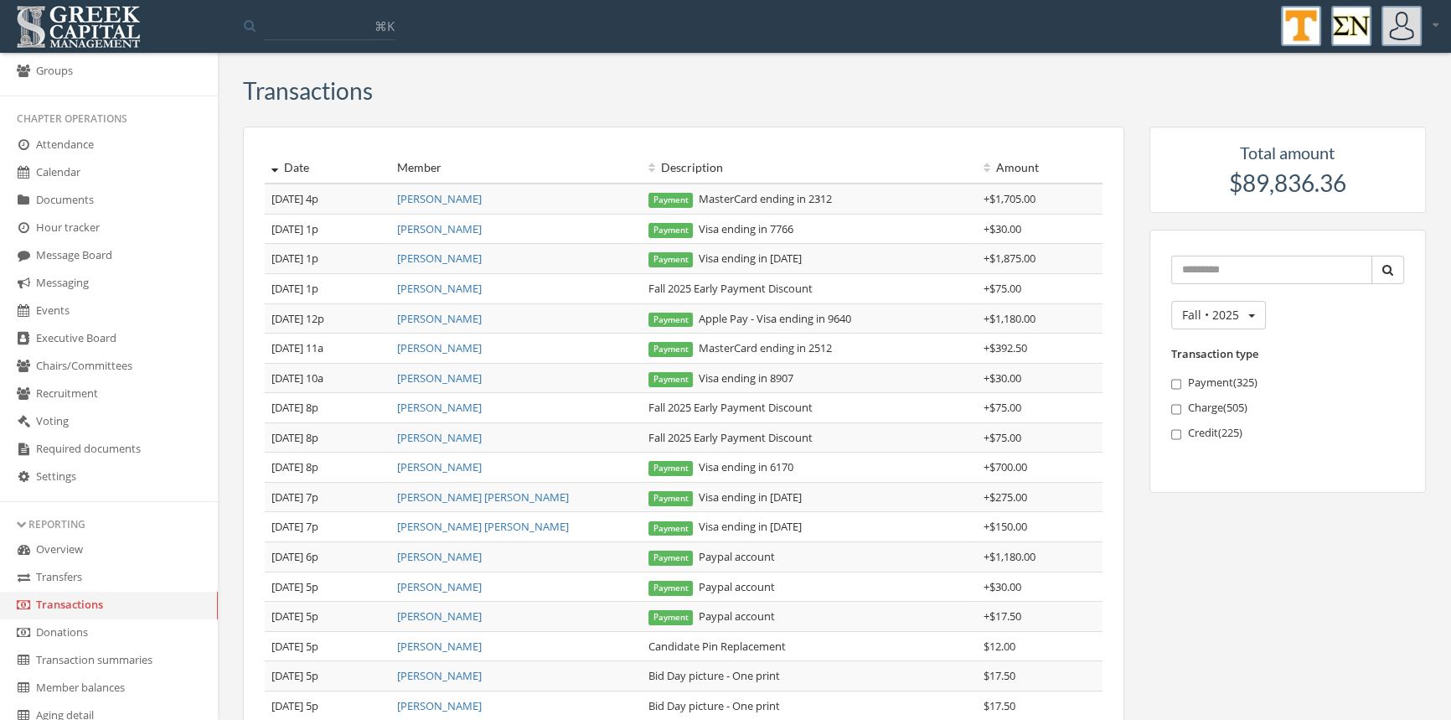  I want to click on label: Charge ( 505 ), so click(1288, 408).